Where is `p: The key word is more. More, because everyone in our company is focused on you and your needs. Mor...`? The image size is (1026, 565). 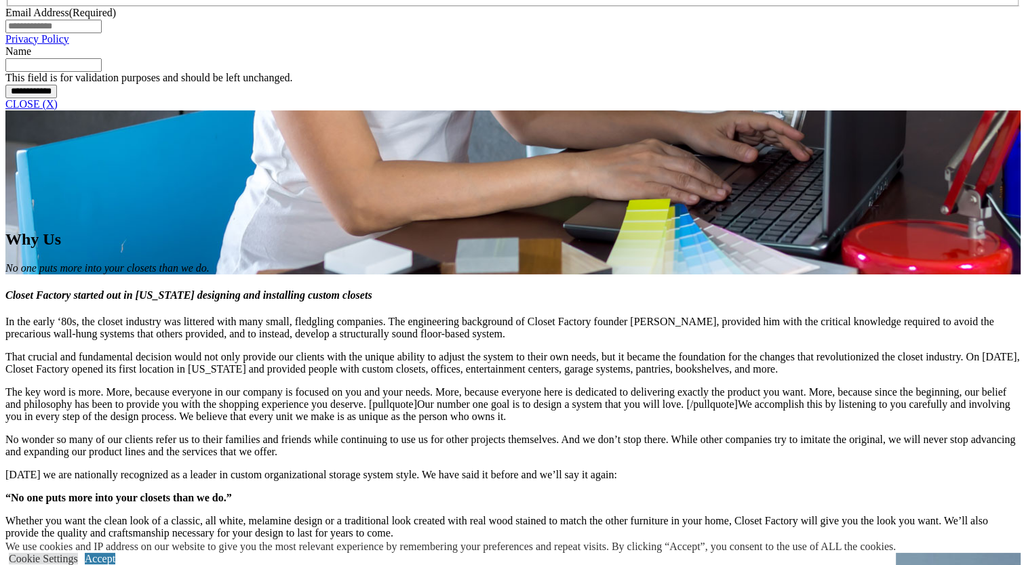
p: The key word is more. More, because everyone in our company is focused on you and your needs. Mor... is located at coordinates (513, 405).